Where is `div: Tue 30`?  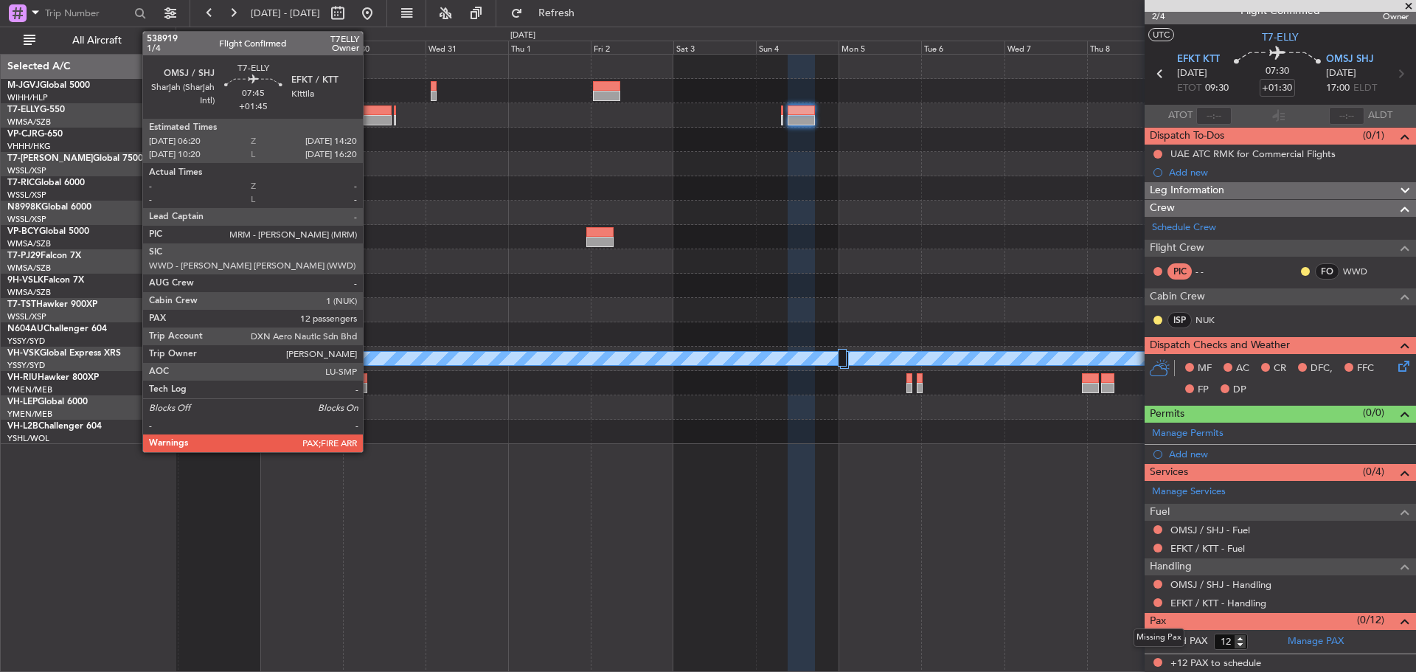 div: Tue 30 is located at coordinates (384, 47).